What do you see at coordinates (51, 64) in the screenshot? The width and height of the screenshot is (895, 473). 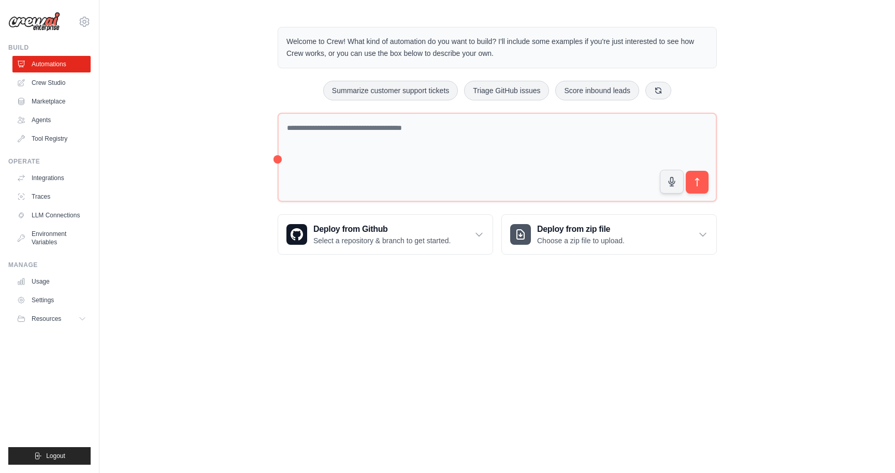 I see `a: Automations` at bounding box center [51, 64].